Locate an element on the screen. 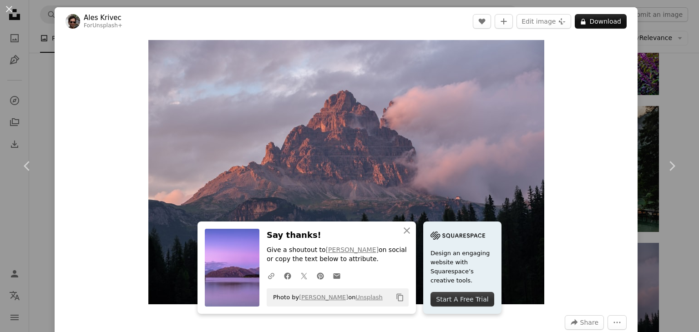 The image size is (699, 332). a: Share on Facebook is located at coordinates (288, 276).